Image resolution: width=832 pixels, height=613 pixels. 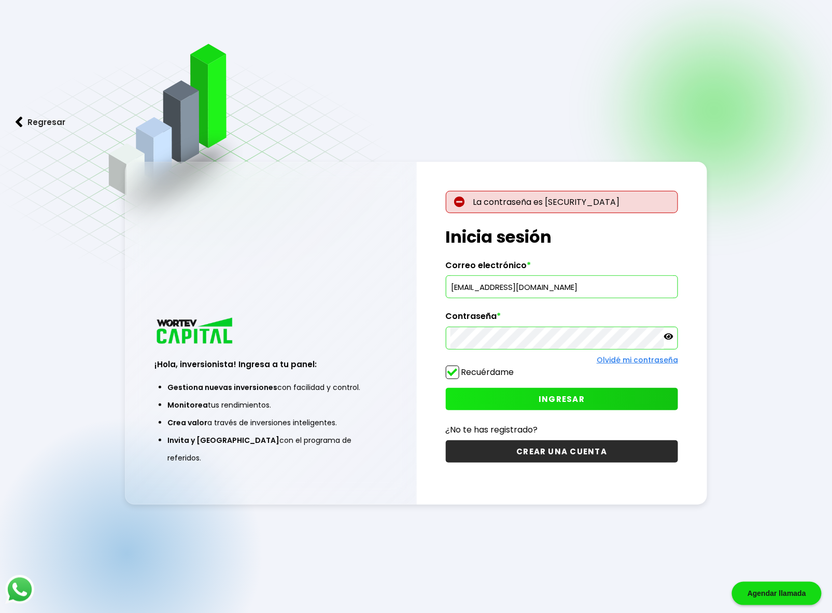 What do you see at coordinates (271, 422) in the screenshot?
I see `li: a través de inversiones inteligentes.` at bounding box center [271, 422].